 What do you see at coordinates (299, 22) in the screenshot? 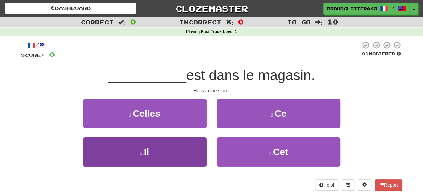
I see `span: To go` at bounding box center [299, 22].